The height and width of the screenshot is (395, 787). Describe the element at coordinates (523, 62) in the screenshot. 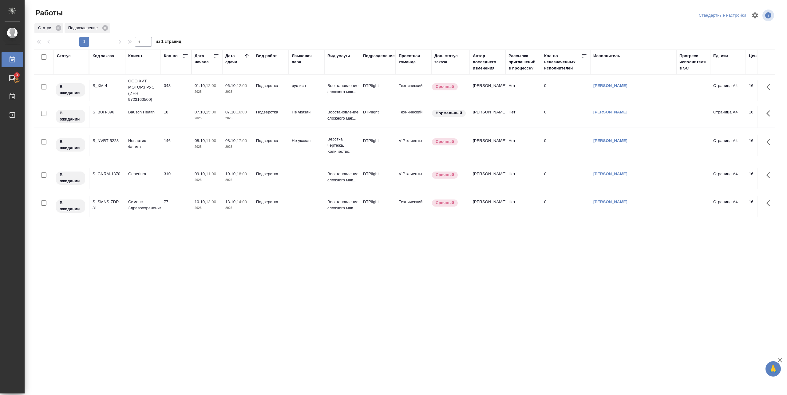

I see `div: Рассылка приглашений в процессе?` at that location.